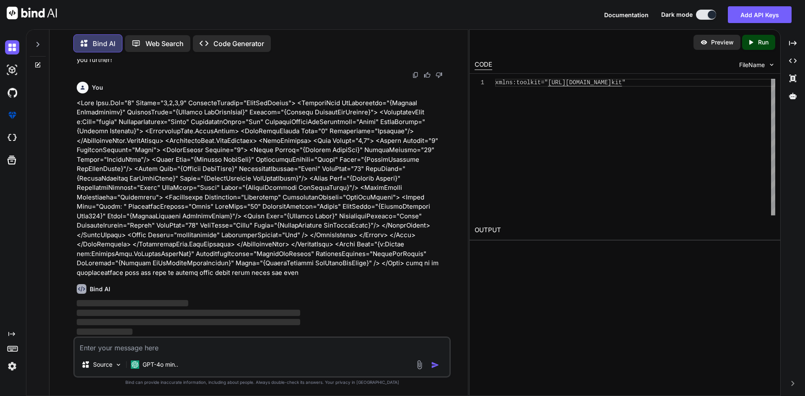  Describe the element at coordinates (118, 365) in the screenshot. I see `img: Pick Models` at that location.